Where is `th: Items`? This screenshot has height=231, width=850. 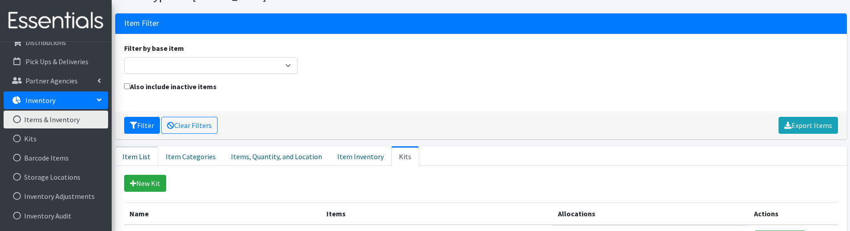 th: Items is located at coordinates (437, 214).